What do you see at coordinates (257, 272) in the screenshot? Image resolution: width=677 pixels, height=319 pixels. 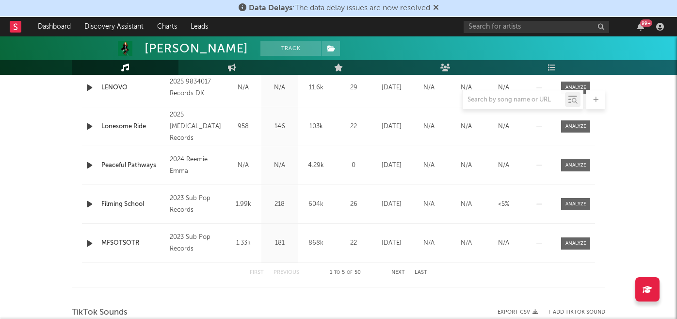 I see `button: First` at bounding box center [257, 272].